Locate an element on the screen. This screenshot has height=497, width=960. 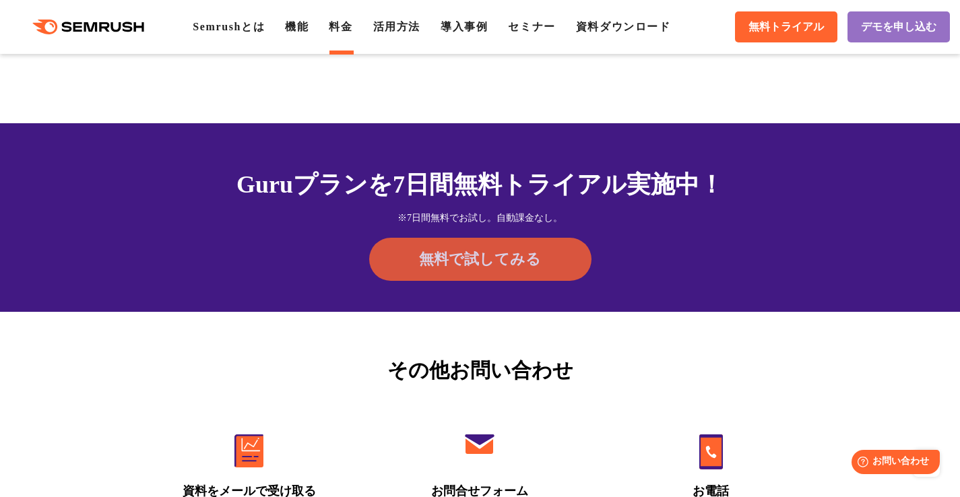
div: Guruプランを7日間 is located at coordinates (480, 185).